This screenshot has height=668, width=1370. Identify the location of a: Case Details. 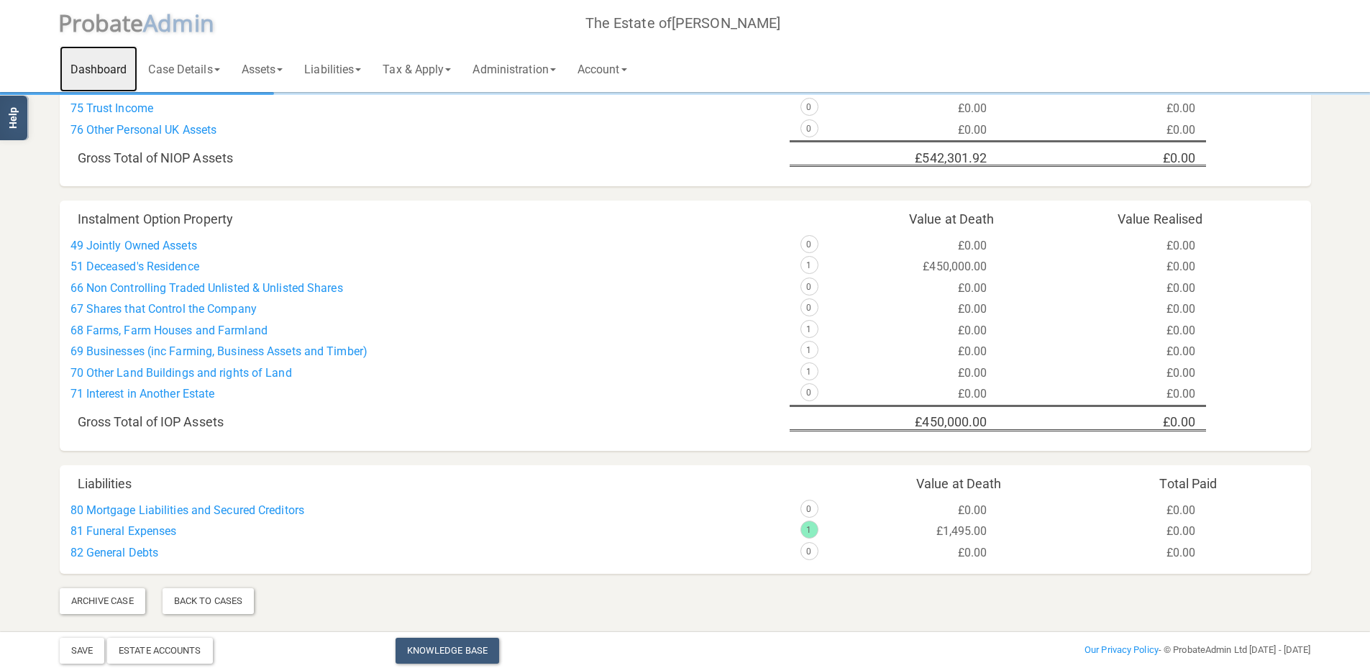
(183, 69).